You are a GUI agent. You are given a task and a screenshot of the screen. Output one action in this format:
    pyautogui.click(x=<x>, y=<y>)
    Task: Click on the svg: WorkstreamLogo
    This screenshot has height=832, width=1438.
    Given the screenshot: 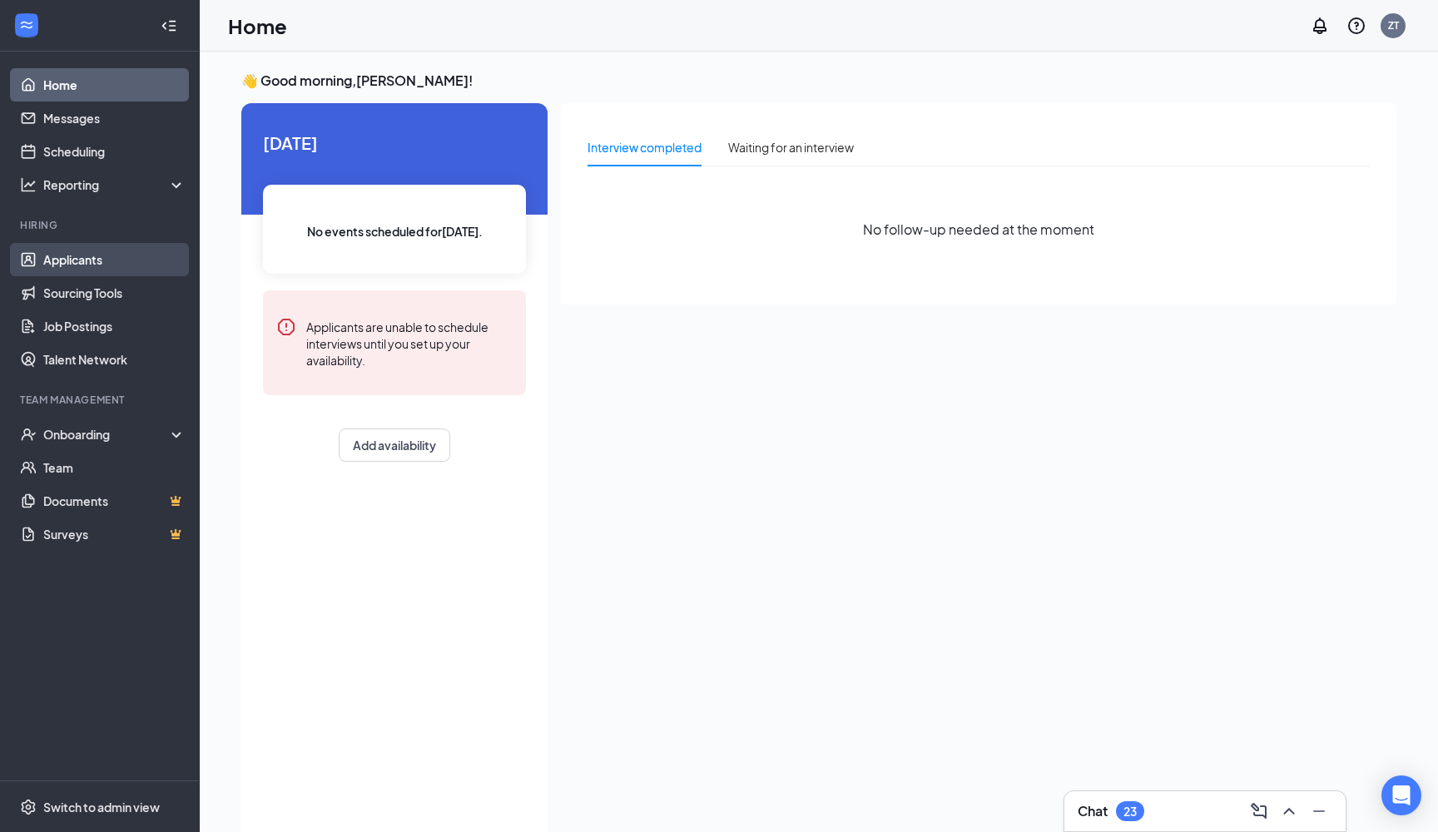 What is the action you would take?
    pyautogui.click(x=27, y=25)
    